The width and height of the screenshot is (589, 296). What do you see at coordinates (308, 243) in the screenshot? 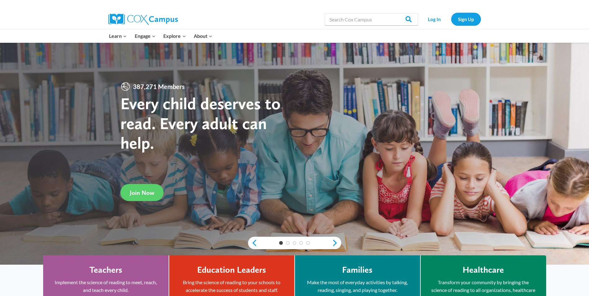
I see `a: 5` at bounding box center [308, 243].